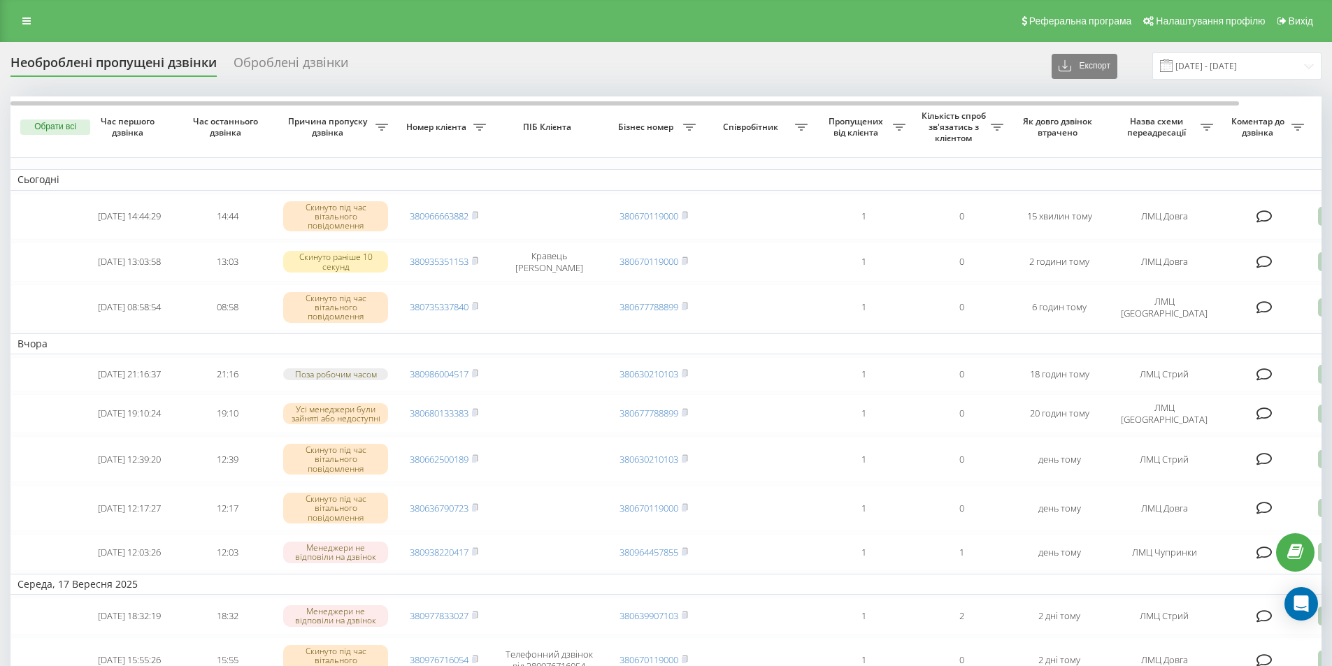  What do you see at coordinates (227, 217) in the screenshot?
I see `td: 14:44` at bounding box center [227, 217].